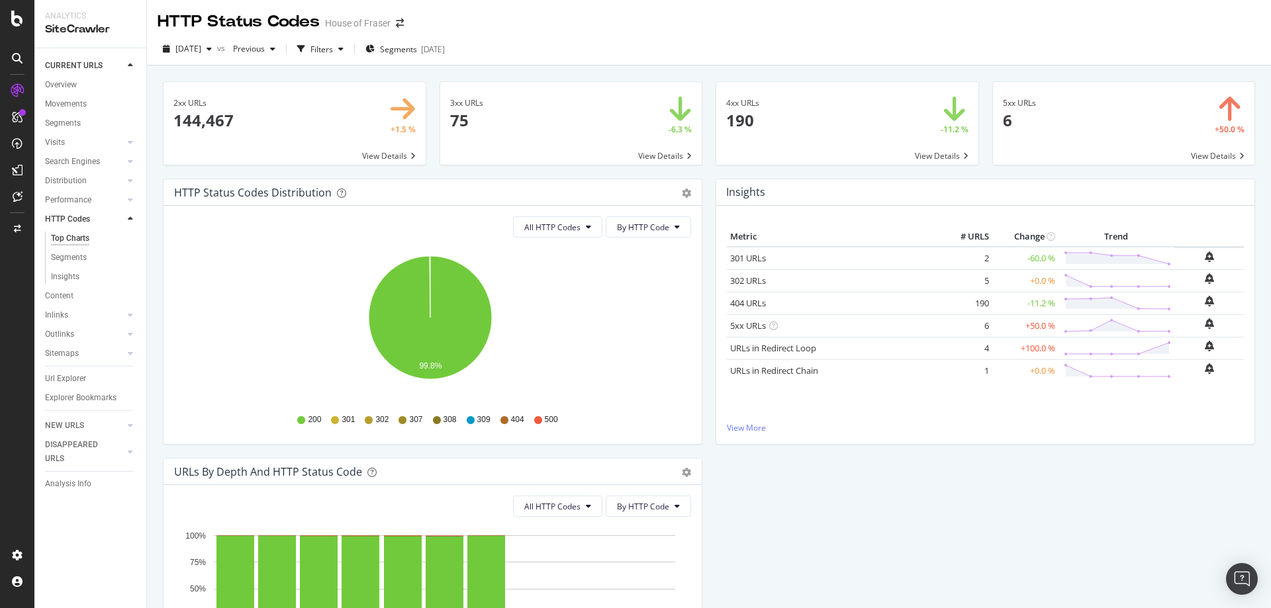  What do you see at coordinates (966, 281) in the screenshot?
I see `td: 5` at bounding box center [966, 281].